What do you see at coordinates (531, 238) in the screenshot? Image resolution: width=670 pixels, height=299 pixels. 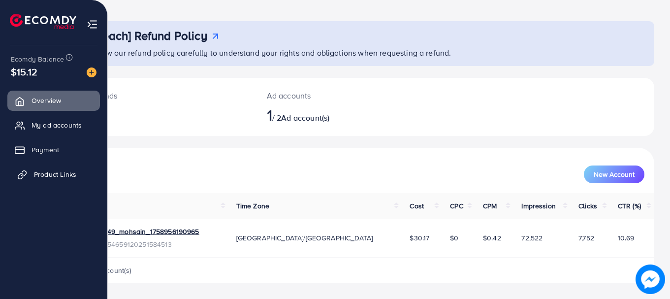 I see `span: 72,522` at bounding box center [531, 238].